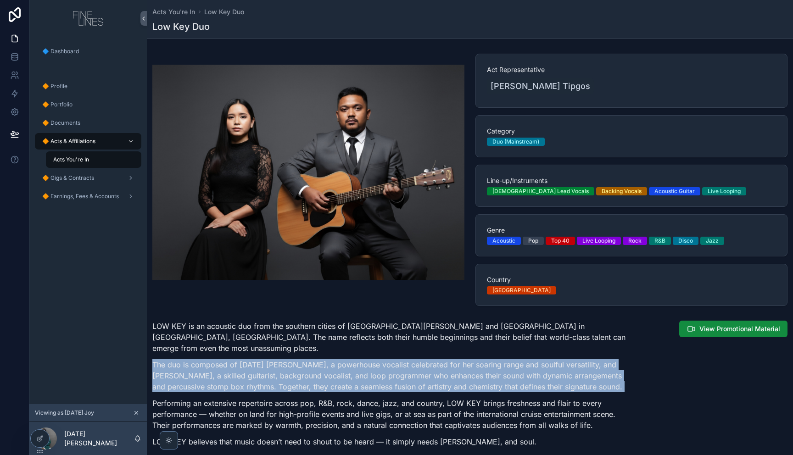  Describe the element at coordinates (224, 12) in the screenshot. I see `a: Low Key Duo` at that location.